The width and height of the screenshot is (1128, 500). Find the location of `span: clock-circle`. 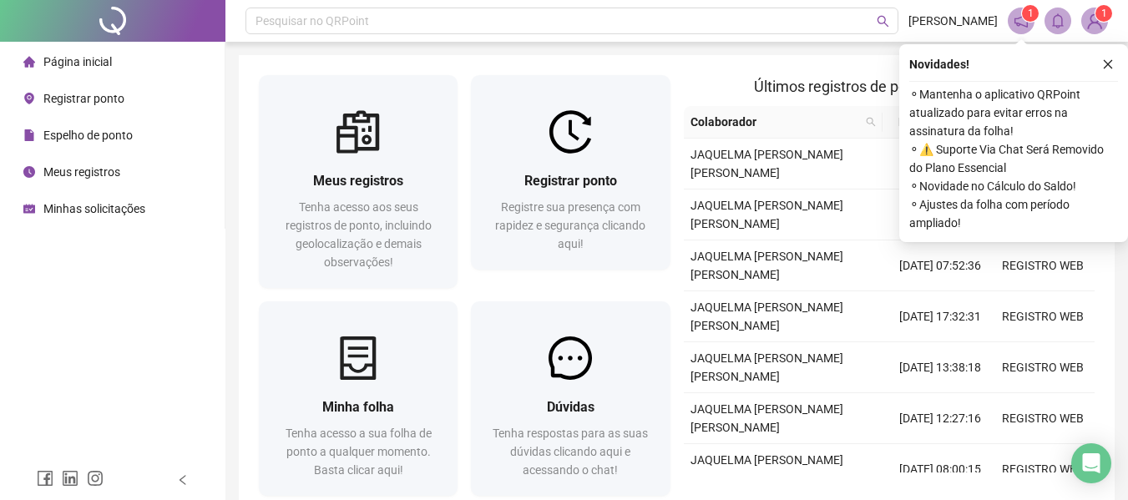

span: clock-circle is located at coordinates (29, 172).